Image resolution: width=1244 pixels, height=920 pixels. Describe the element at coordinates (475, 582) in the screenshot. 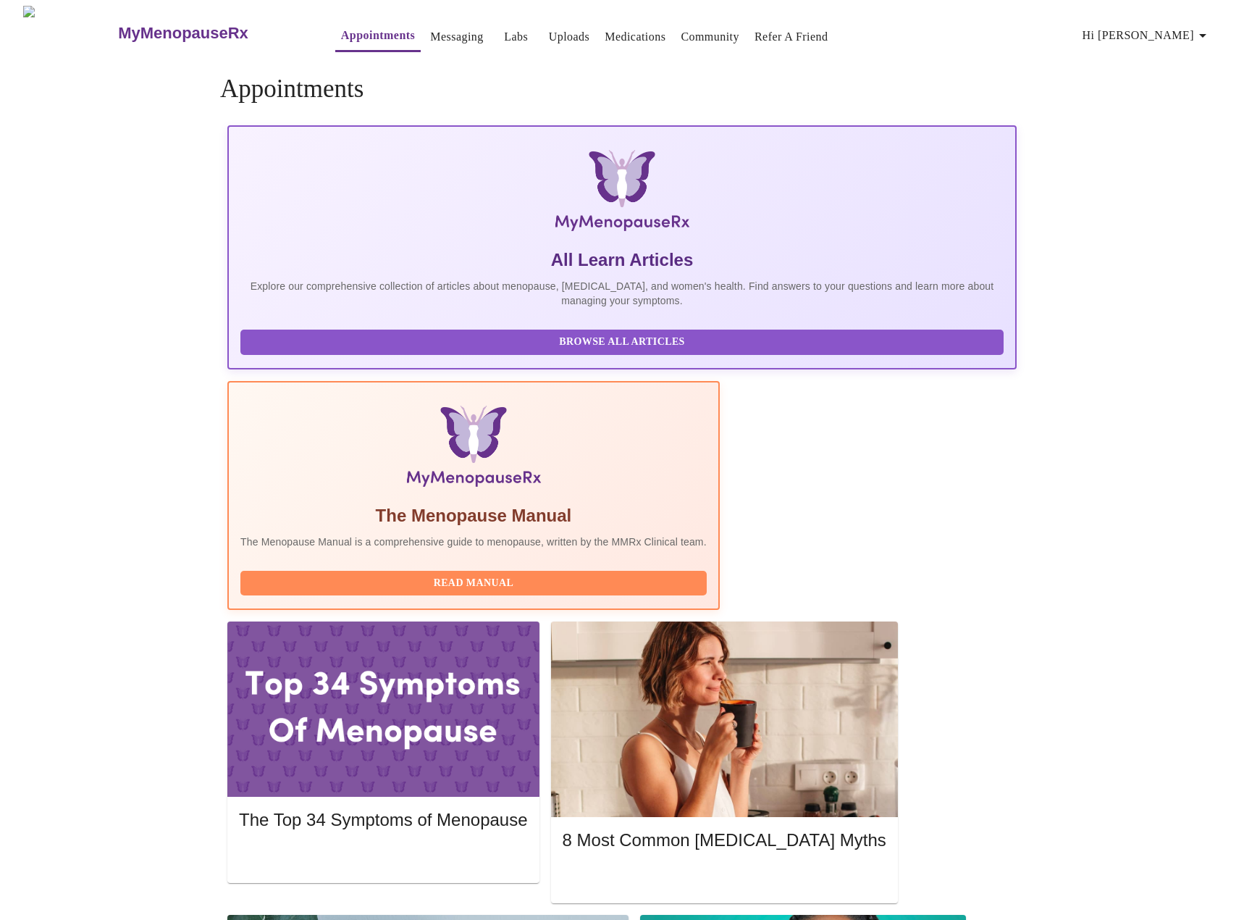

I see `a: Read Manual` at that location.